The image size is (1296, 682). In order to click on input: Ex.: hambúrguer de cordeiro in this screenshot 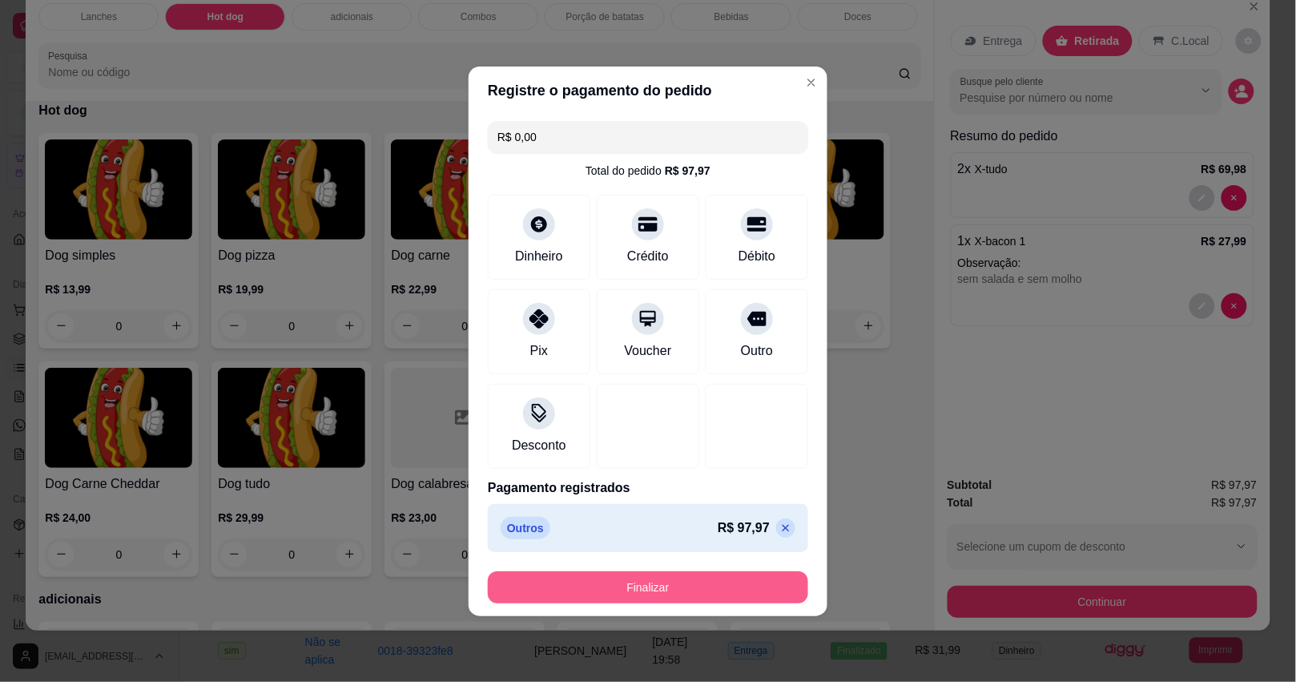, I will do `click(648, 137)`.